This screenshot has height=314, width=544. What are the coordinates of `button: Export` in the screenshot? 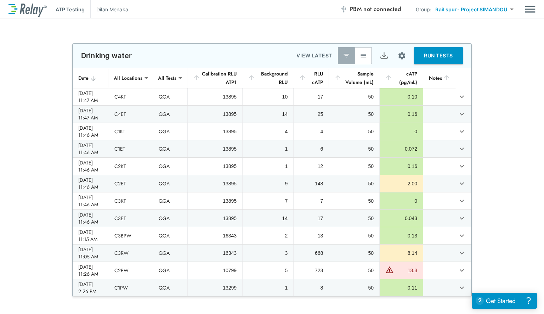 It's located at (384, 56).